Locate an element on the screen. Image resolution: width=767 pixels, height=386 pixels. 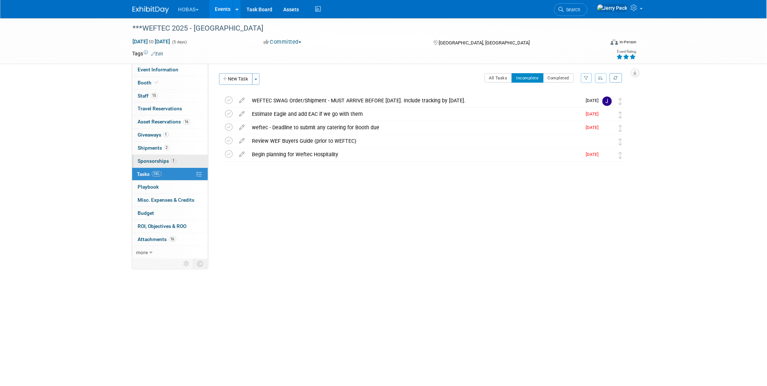
button: Completed is located at coordinates (558, 78).